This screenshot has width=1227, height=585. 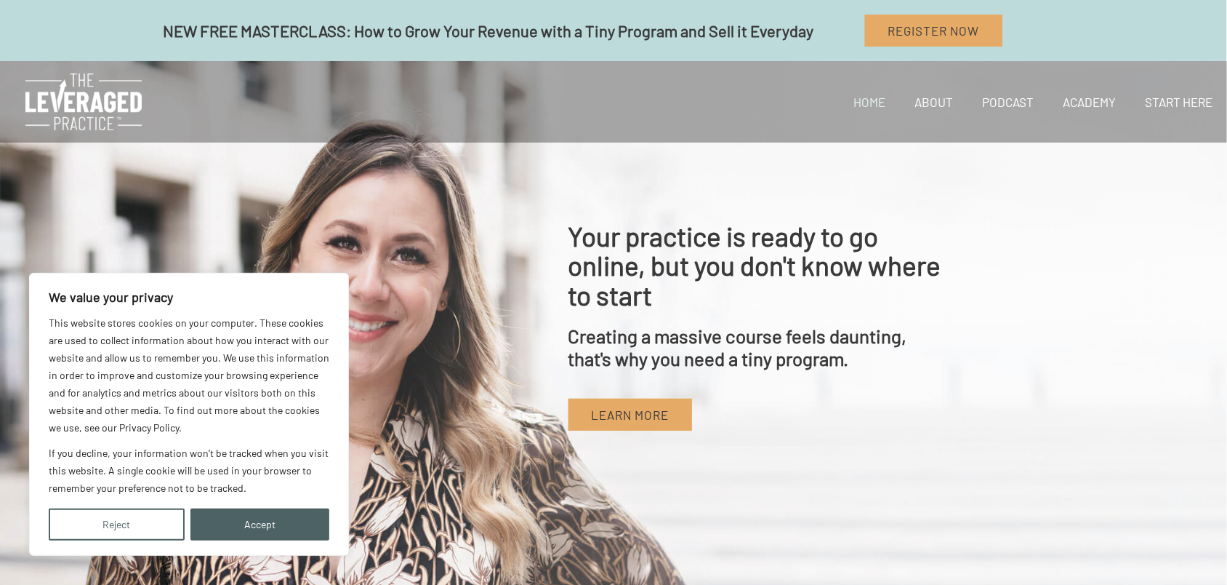 I want to click on a: Podcast, so click(x=1008, y=102).